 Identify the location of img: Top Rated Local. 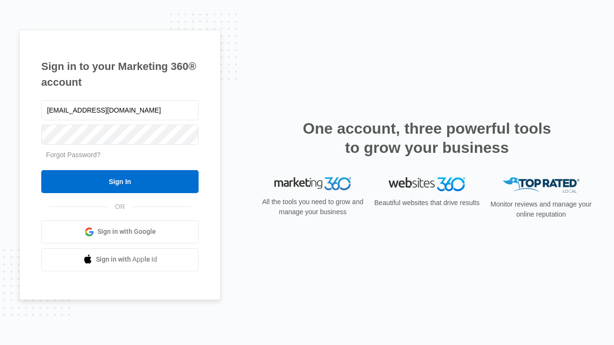
(541, 185).